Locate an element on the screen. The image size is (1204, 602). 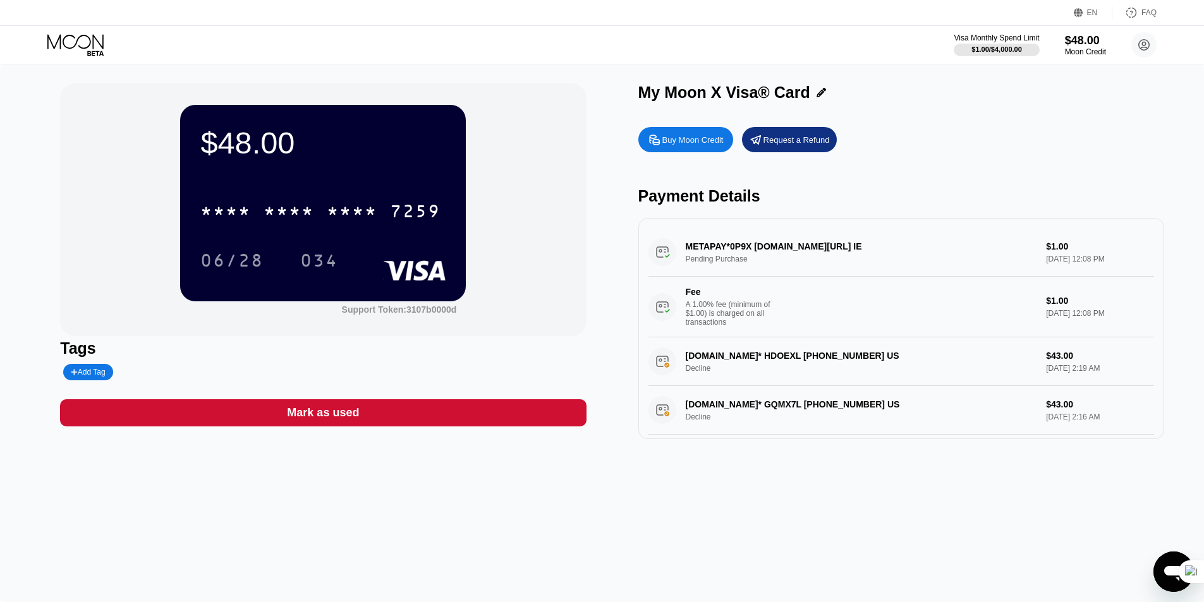
div: My Moon X Visa® Card is located at coordinates (724, 92).